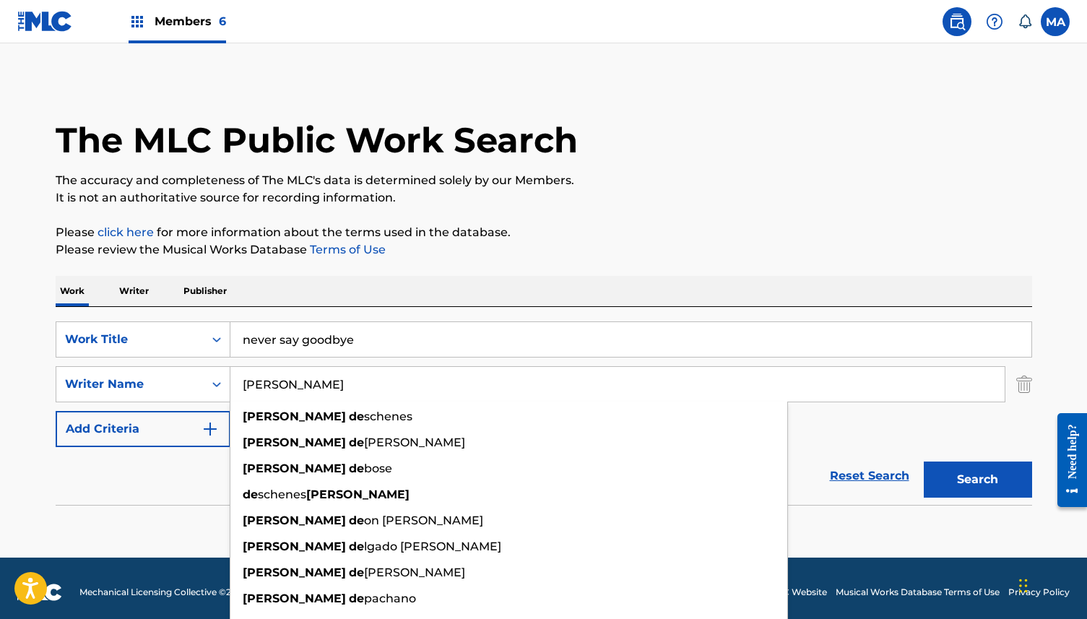 The image size is (1087, 619). What do you see at coordinates (544, 250) in the screenshot?
I see `p: Please review the Musical Works Database` at bounding box center [544, 250].